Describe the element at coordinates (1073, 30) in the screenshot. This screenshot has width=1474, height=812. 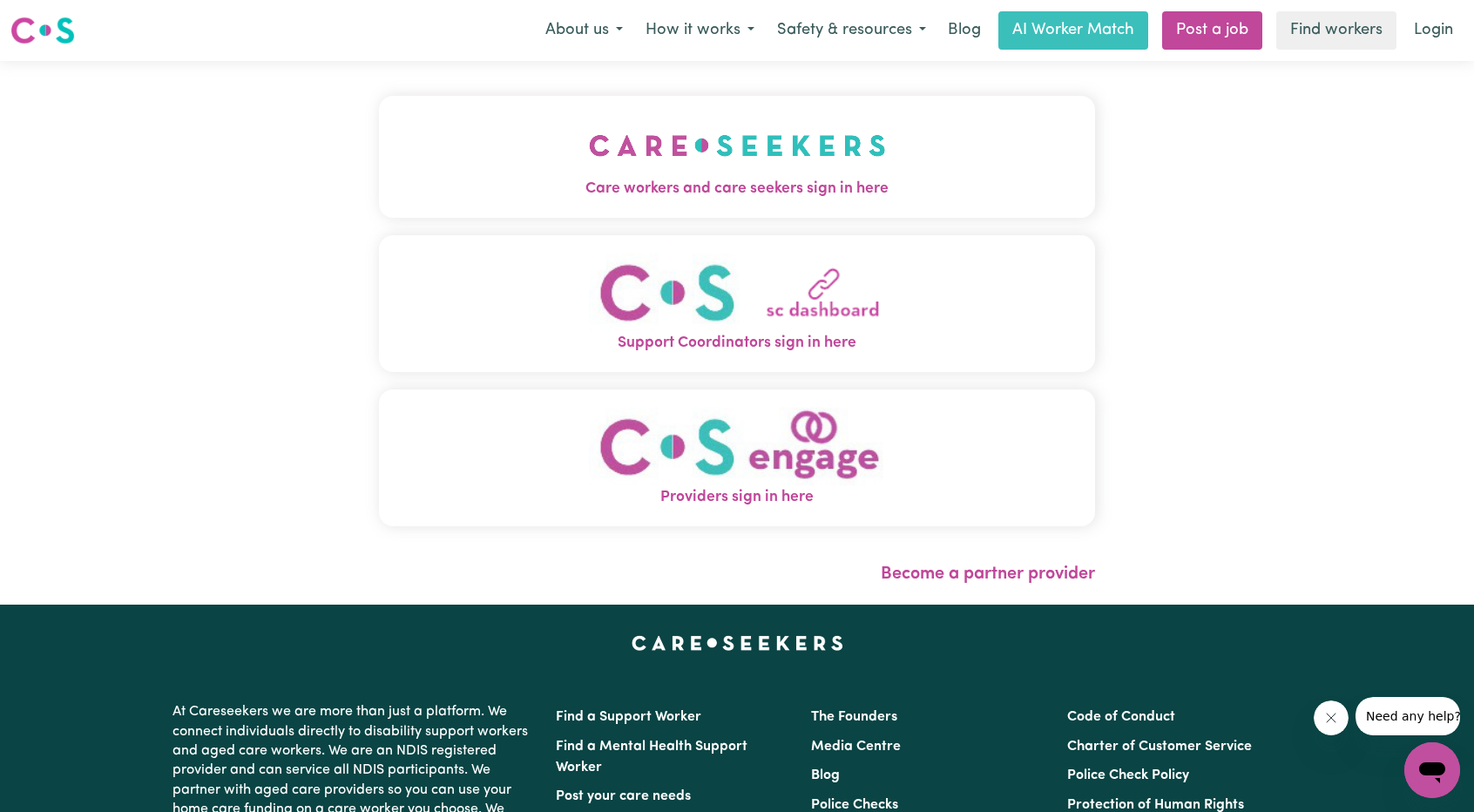
I see `a: AI Worker Match` at that location.